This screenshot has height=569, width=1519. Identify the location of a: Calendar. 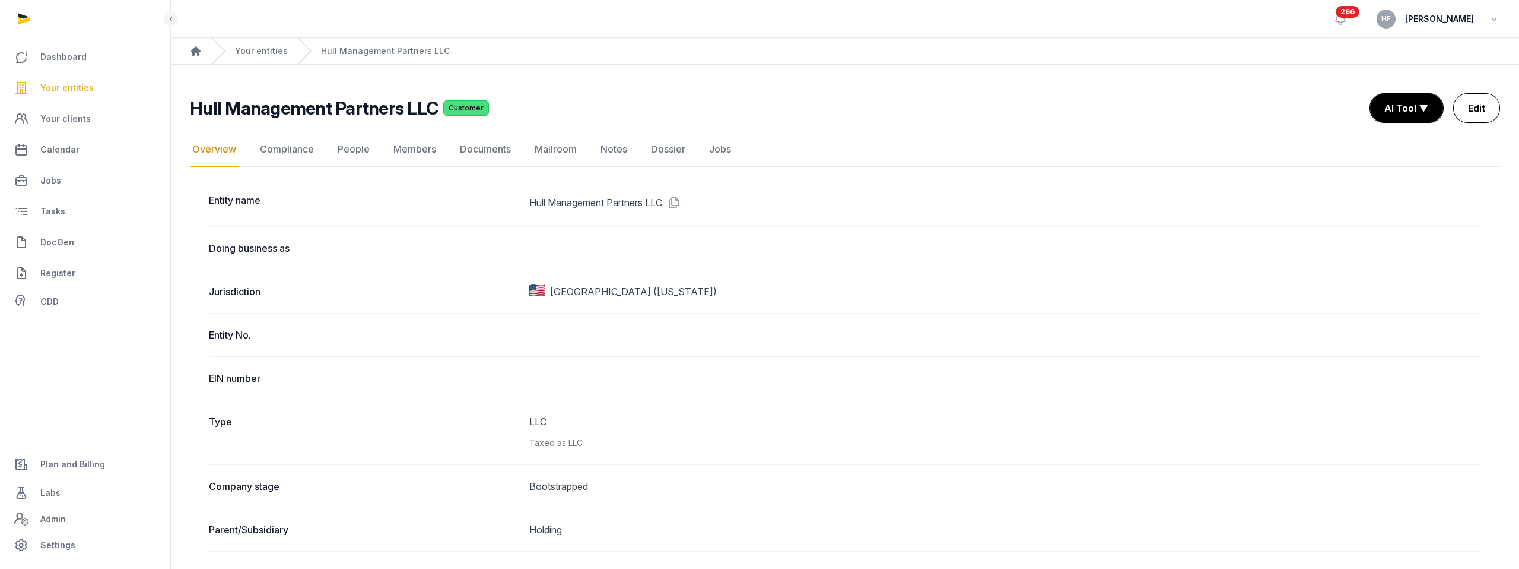
(85, 150).